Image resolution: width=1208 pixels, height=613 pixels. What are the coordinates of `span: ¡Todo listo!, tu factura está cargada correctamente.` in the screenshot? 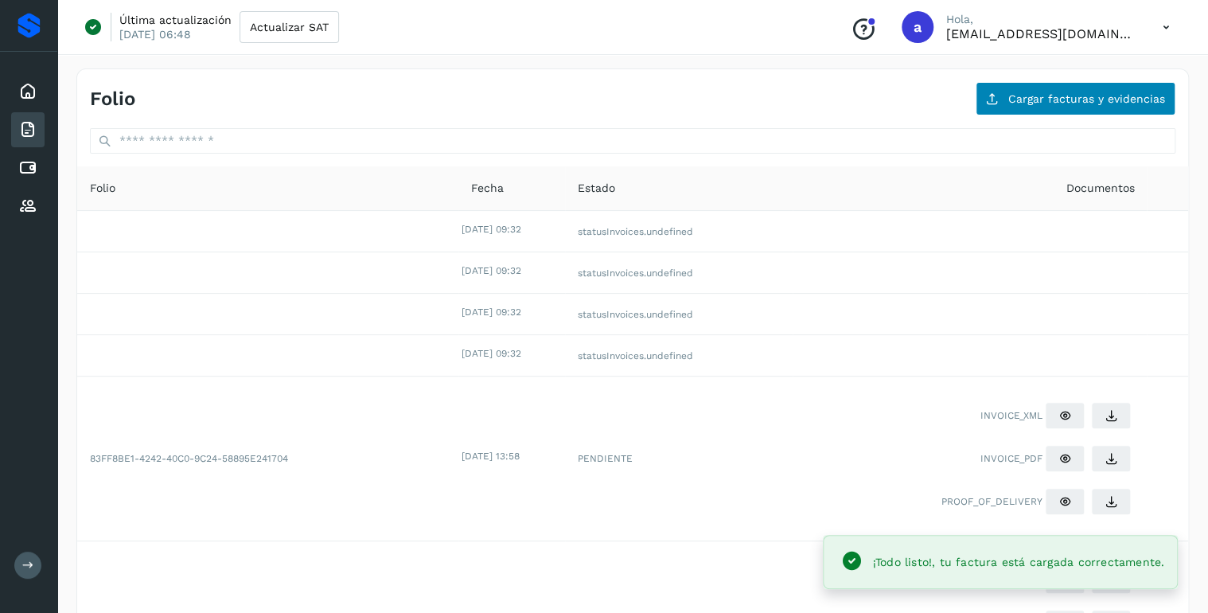 It's located at (1018, 562).